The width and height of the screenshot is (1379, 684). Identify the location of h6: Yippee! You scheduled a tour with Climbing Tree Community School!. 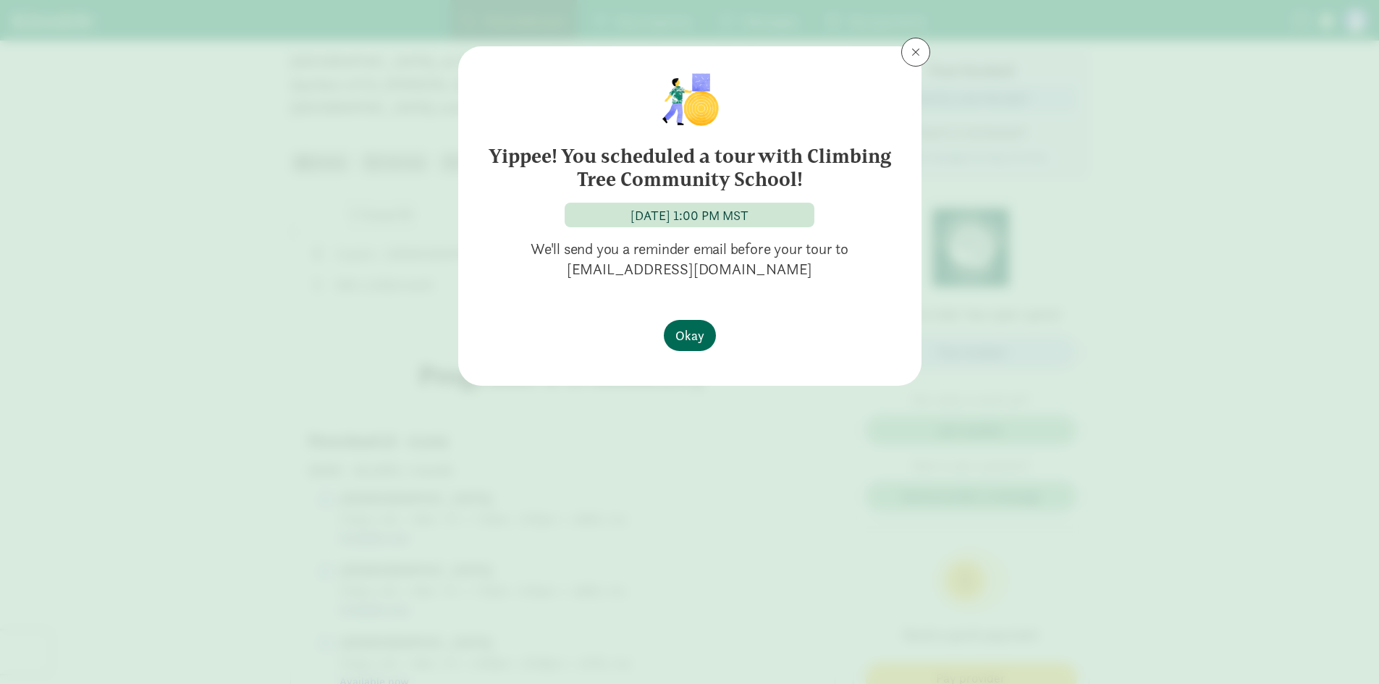
(690, 168).